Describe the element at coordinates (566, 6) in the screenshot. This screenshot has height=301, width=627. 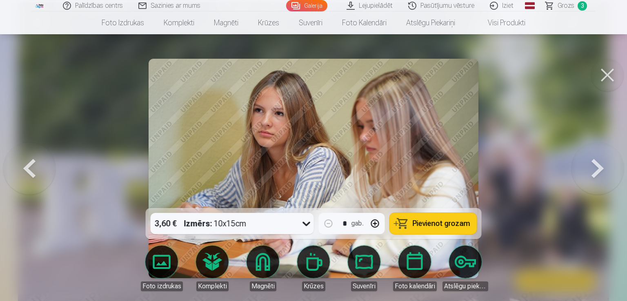
I see `span: Grozs` at that location.